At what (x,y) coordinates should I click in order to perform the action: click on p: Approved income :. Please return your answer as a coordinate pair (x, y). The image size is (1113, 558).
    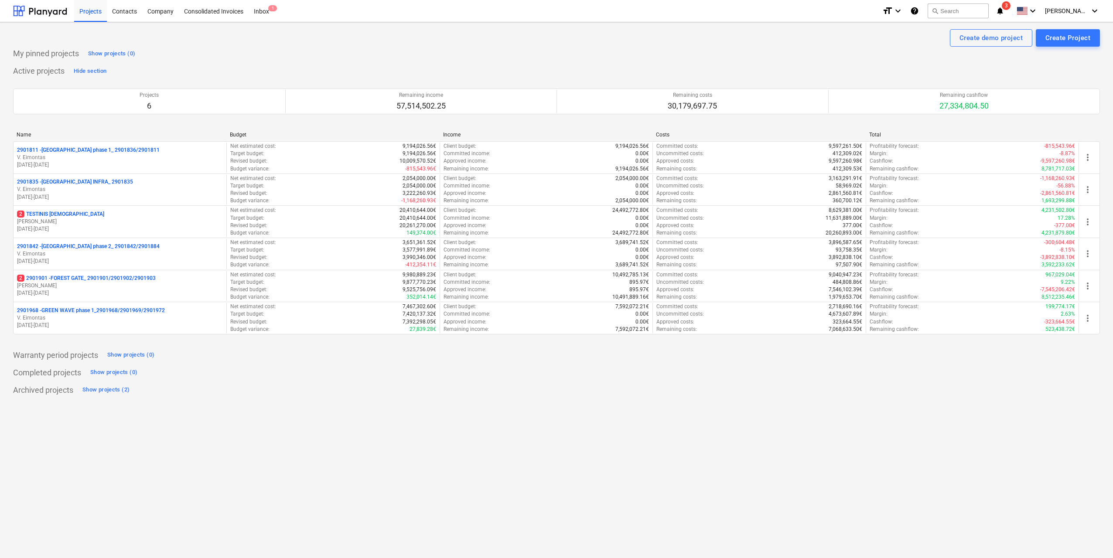
    Looking at the image, I should click on (465, 193).